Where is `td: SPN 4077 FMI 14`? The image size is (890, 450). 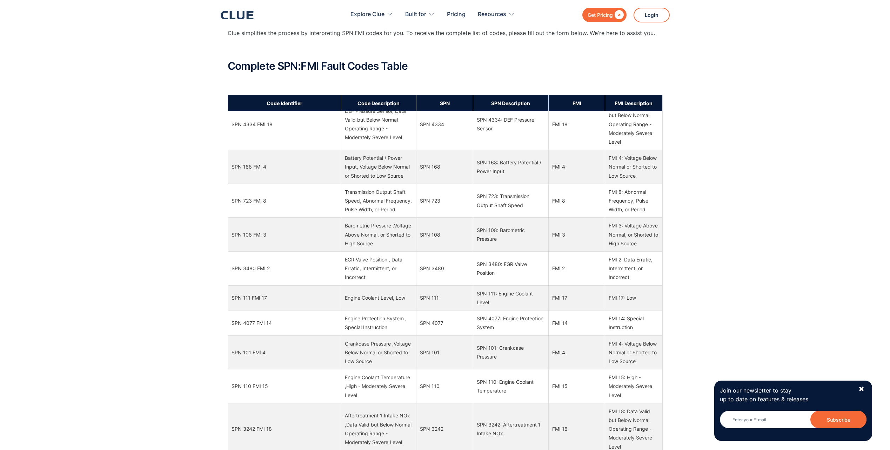
td: SPN 4077 FMI 14 is located at coordinates (284, 323).